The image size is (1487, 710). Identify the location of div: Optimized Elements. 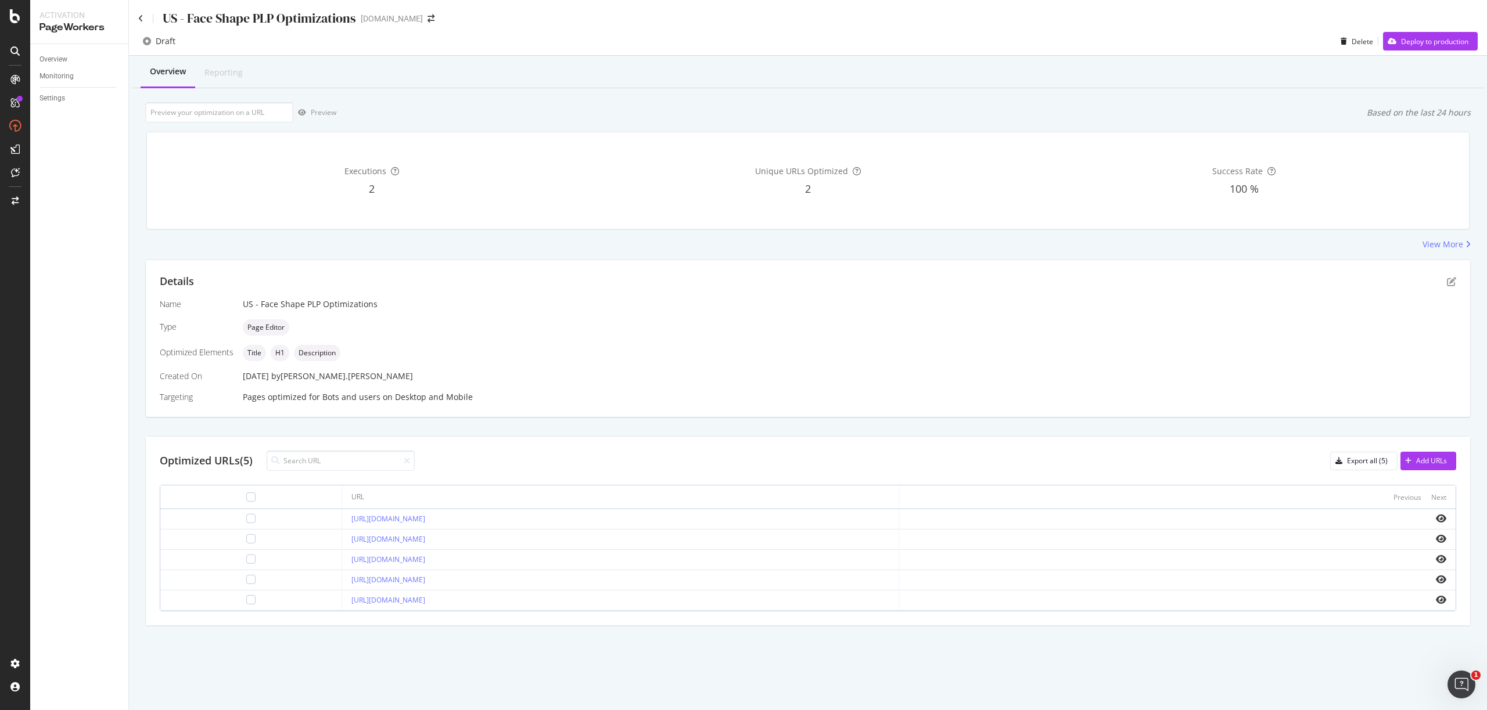
(196, 353).